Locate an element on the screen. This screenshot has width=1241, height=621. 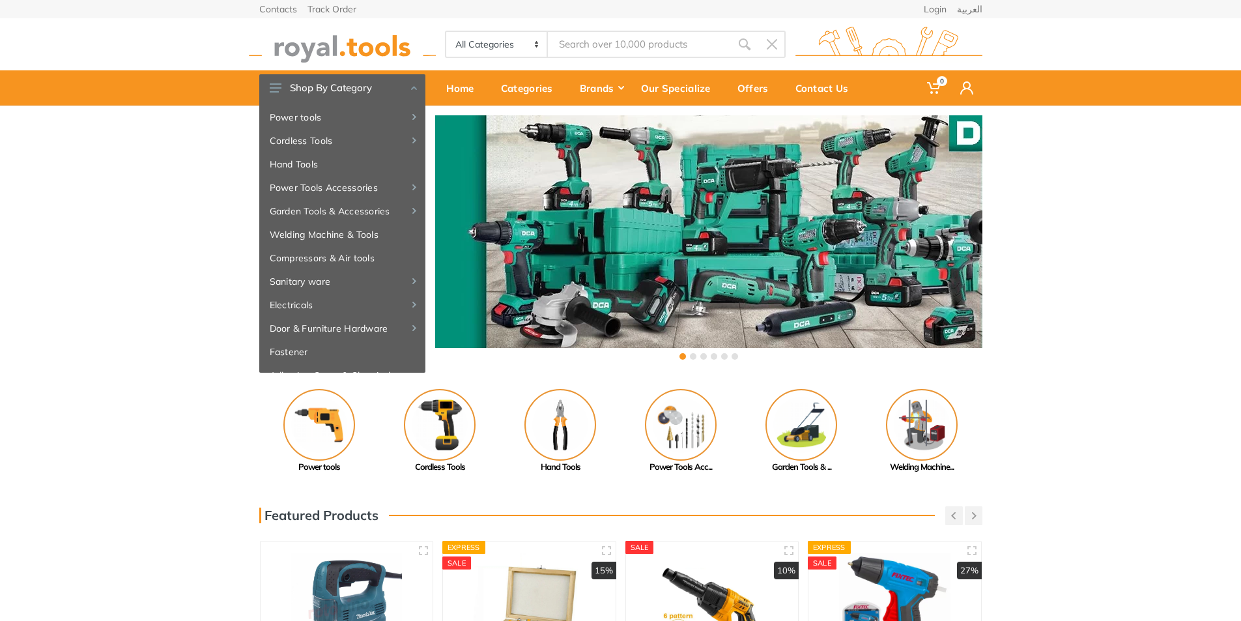
div: Contact Us is located at coordinates (826, 88).